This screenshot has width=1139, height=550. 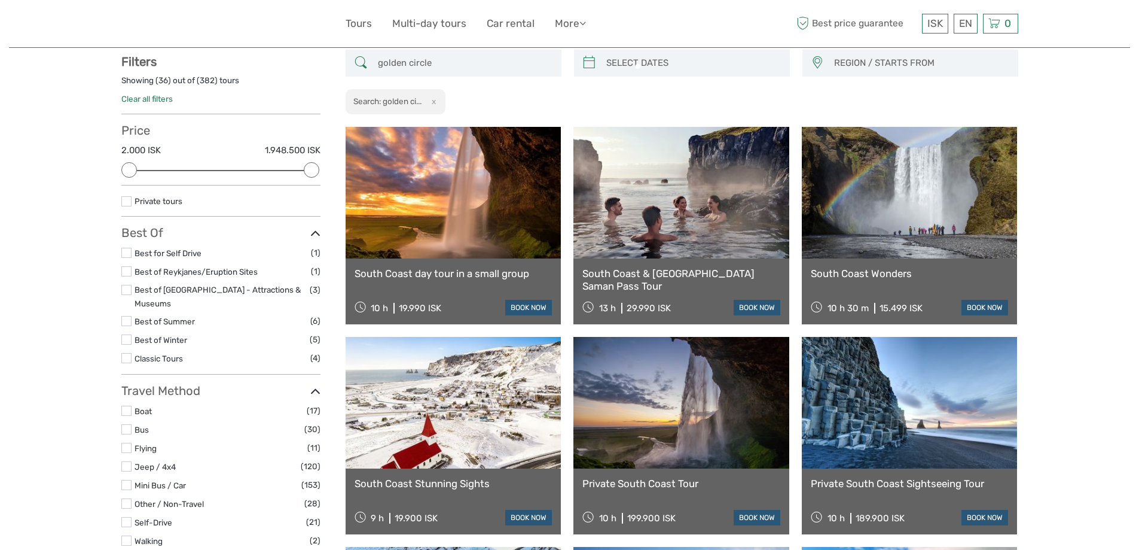 What do you see at coordinates (901, 308) in the screenshot?
I see `div: 15.499 ISK` at bounding box center [901, 308].